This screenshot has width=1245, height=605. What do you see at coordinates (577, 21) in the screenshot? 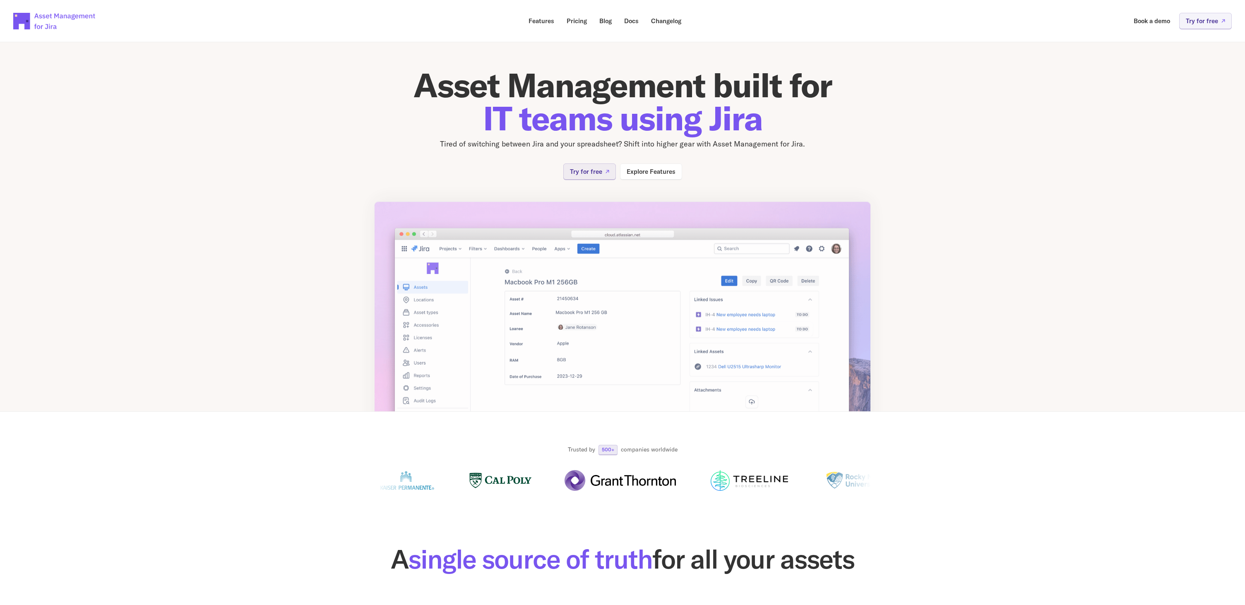
I see `a: Pricing` at bounding box center [577, 21].